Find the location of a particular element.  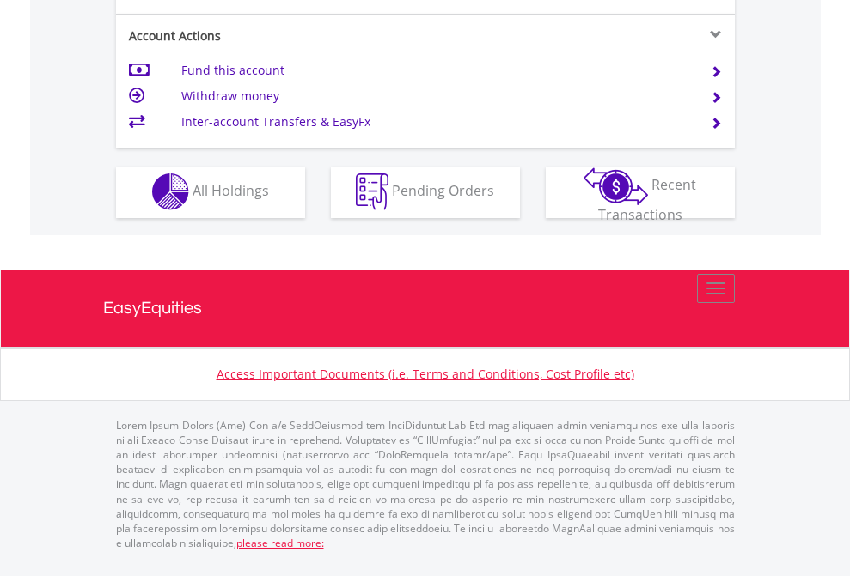

img: transactions-zar-wht.png is located at coordinates (615, 186).